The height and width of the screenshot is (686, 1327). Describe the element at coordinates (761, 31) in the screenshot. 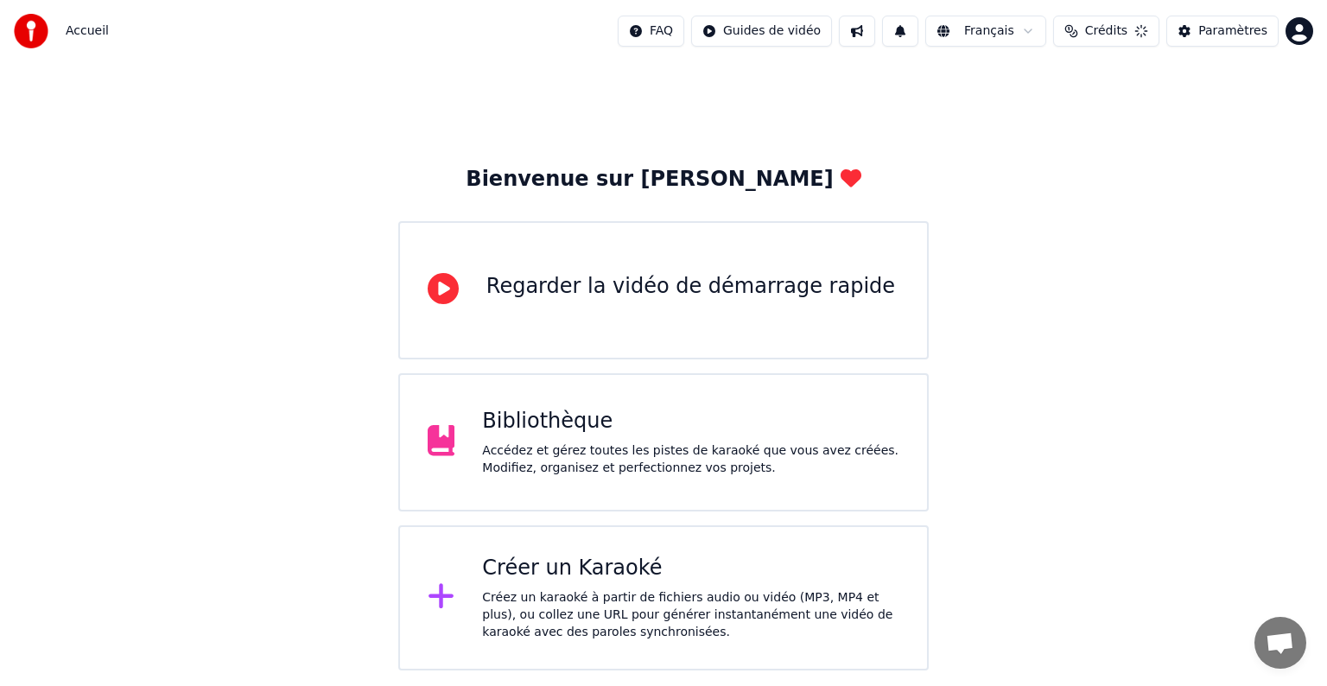

I see `button: Guides de vidéo` at that location.